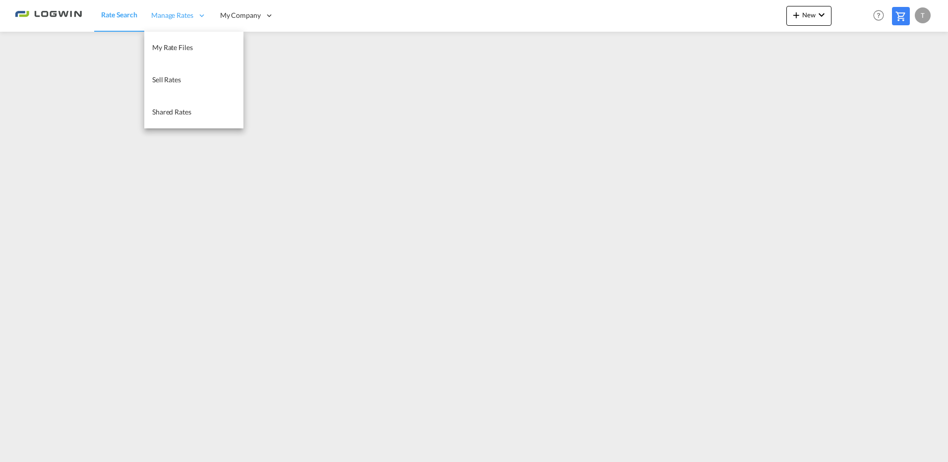 The image size is (948, 462). Describe the element at coordinates (119, 14) in the screenshot. I see `span: Rate Search` at that location.